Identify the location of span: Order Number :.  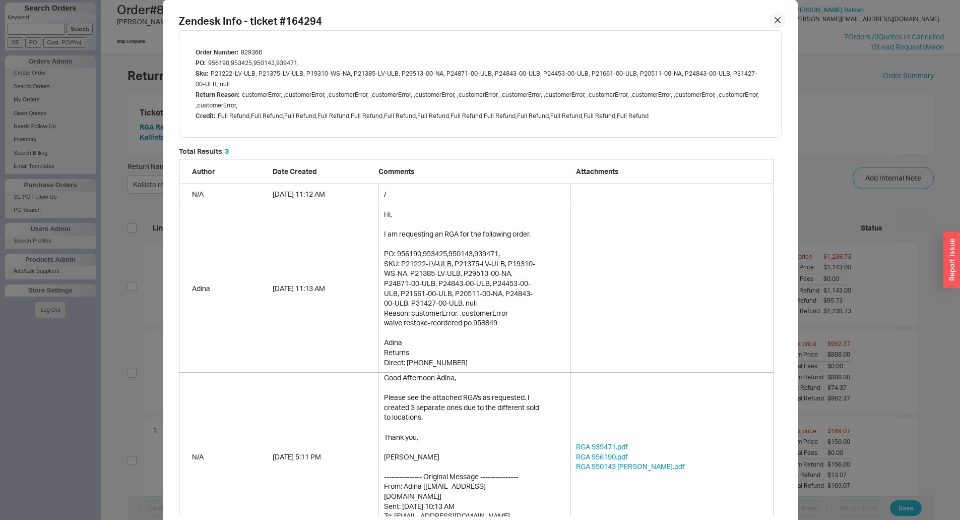
(217, 52).